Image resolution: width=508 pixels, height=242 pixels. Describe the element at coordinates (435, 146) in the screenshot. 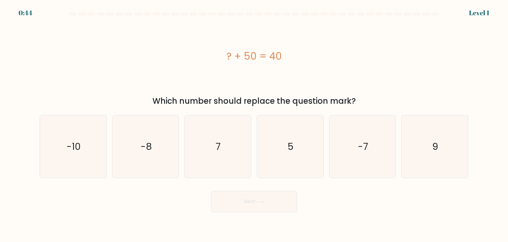

I see `text: 9` at that location.